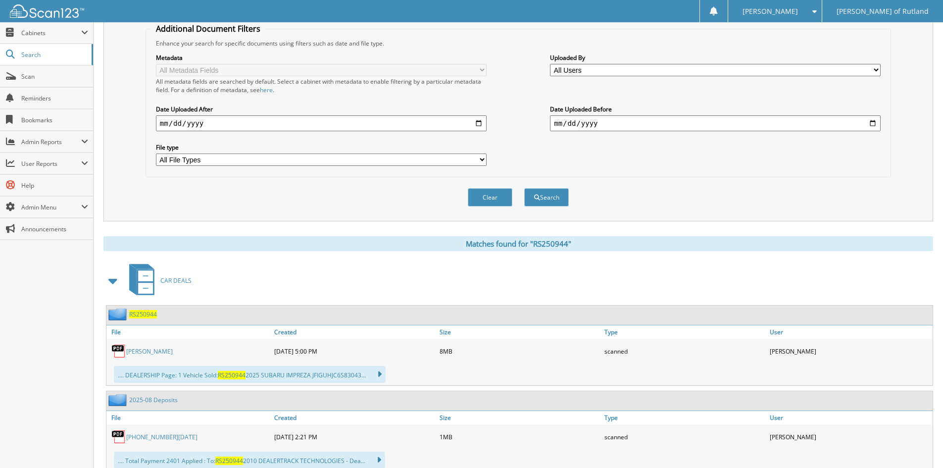 This screenshot has width=943, height=468. Describe the element at coordinates (51, 142) in the screenshot. I see `span: Admin Reports` at that location.